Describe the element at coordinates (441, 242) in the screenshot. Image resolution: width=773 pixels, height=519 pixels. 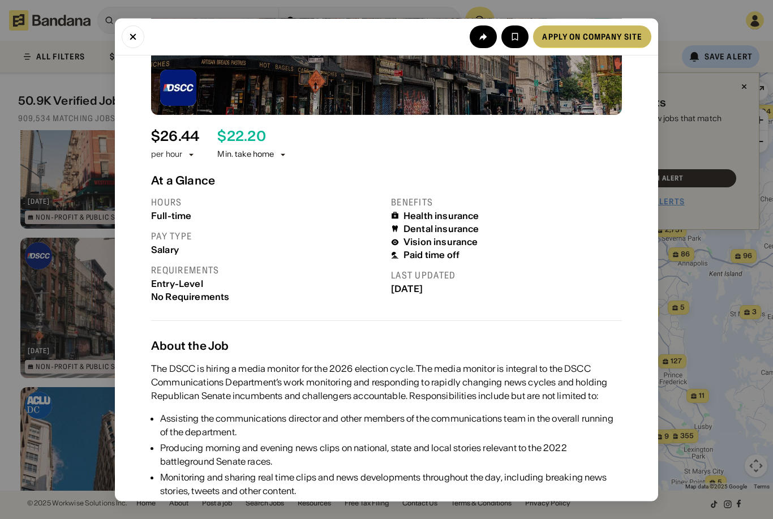
I see `div: Vision insurance` at that location.